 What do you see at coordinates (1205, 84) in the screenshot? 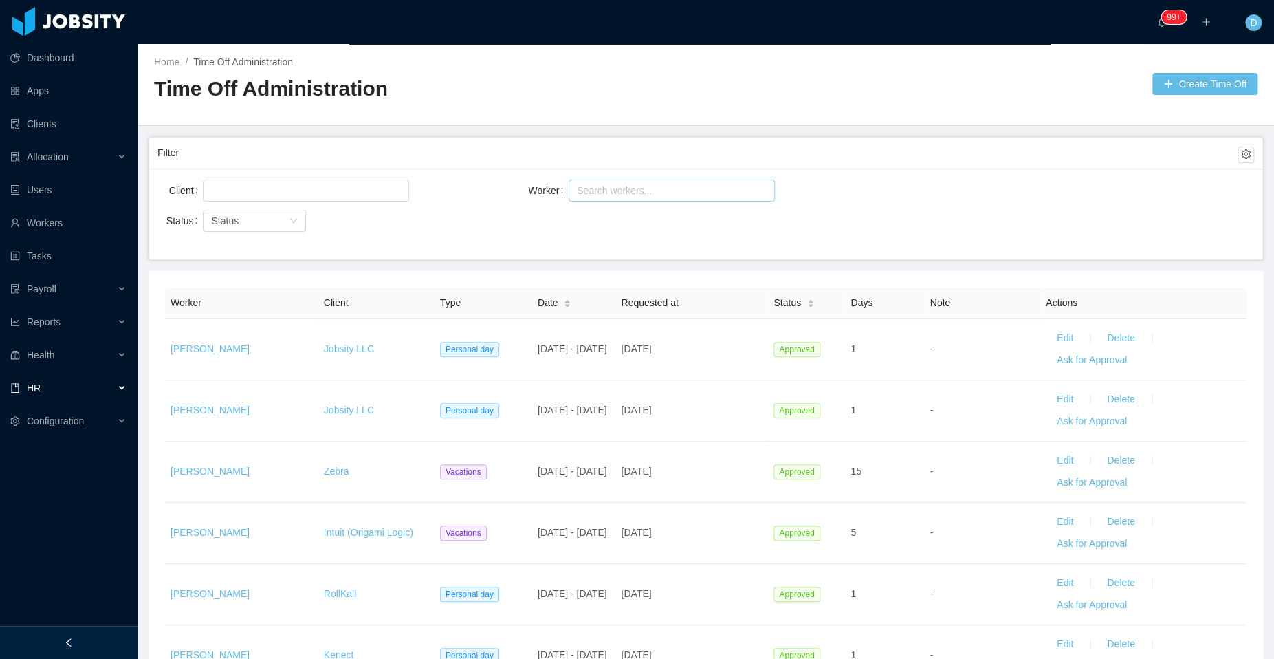
I see `button: icon: plusCreate Time Off` at bounding box center [1205, 84].